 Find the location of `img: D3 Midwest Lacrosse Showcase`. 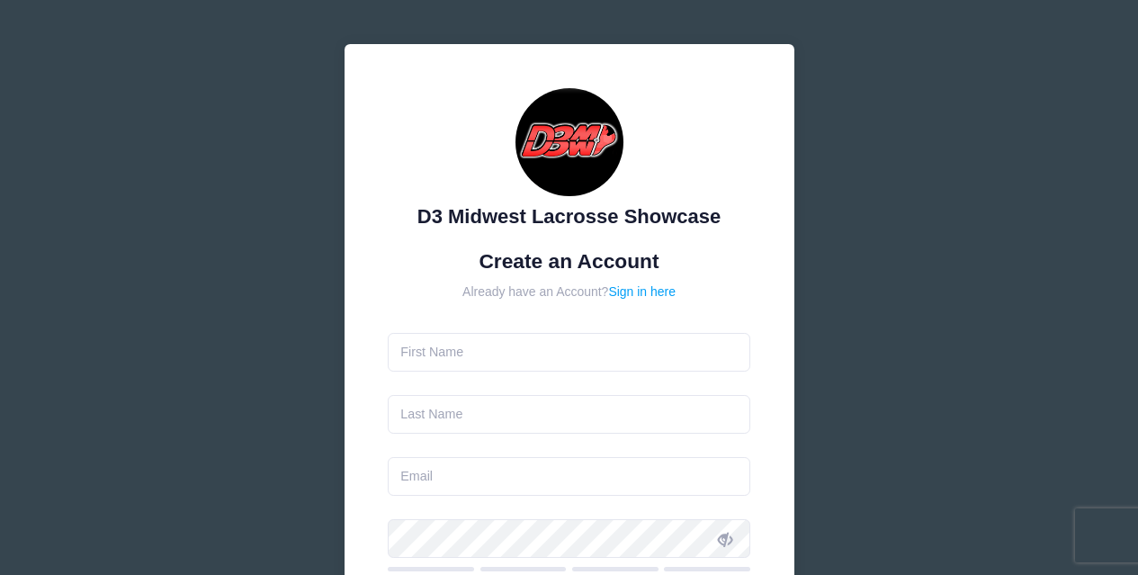

img: D3 Midwest Lacrosse Showcase is located at coordinates (570, 142).